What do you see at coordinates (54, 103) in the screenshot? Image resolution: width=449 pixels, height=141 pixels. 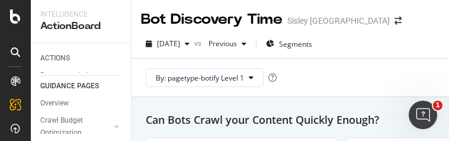 I see `div: Overview` at bounding box center [54, 103].